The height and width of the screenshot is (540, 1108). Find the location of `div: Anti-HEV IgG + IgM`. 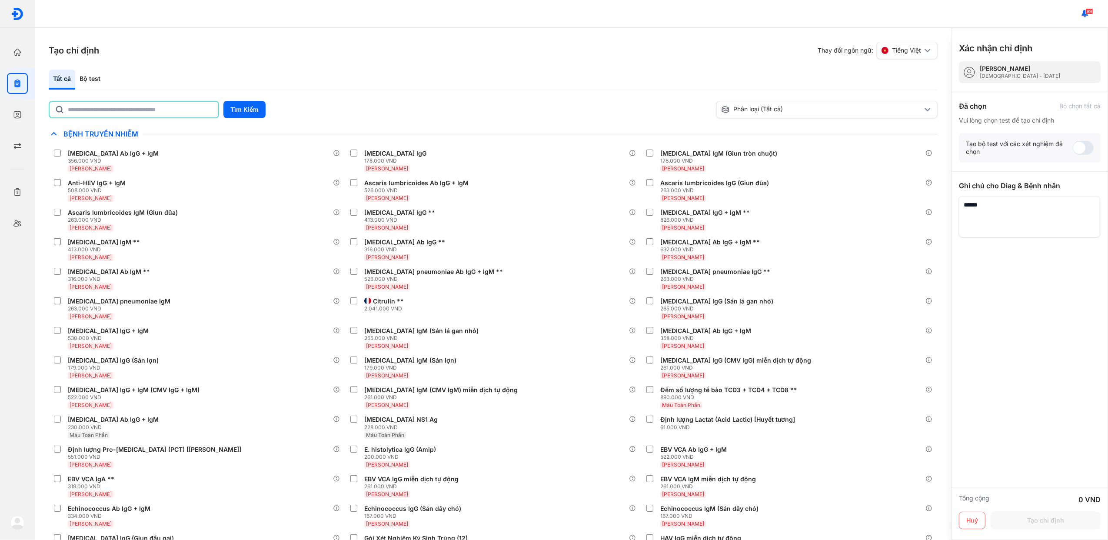

div: Anti-HEV IgG + IgM is located at coordinates (96, 183).